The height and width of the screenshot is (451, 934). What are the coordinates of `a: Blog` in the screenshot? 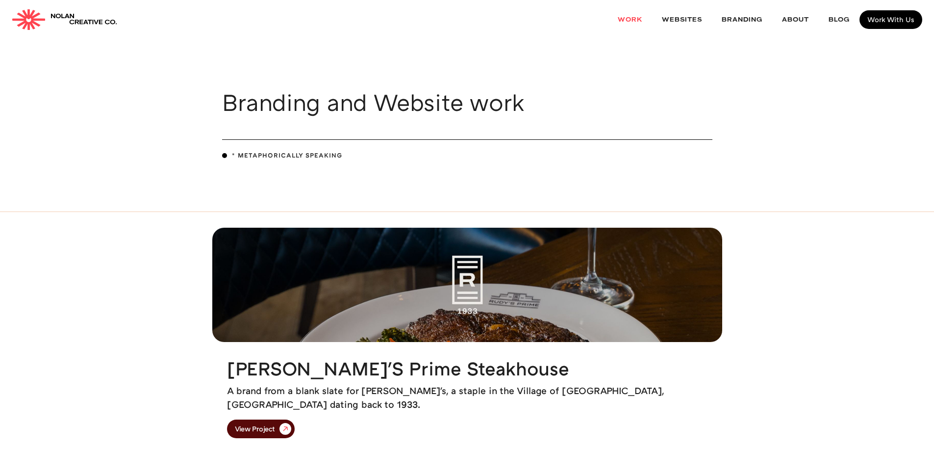 It's located at (839, 20).